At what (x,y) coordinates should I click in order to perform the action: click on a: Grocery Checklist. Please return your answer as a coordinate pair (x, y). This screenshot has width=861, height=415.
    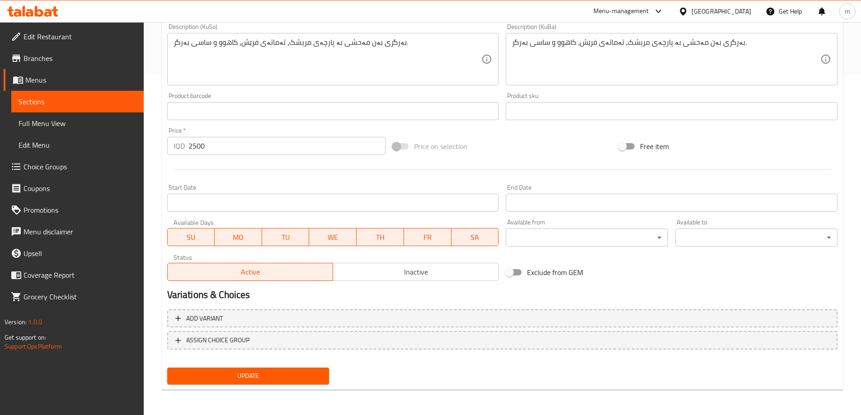
    Looking at the image, I should click on (74, 297).